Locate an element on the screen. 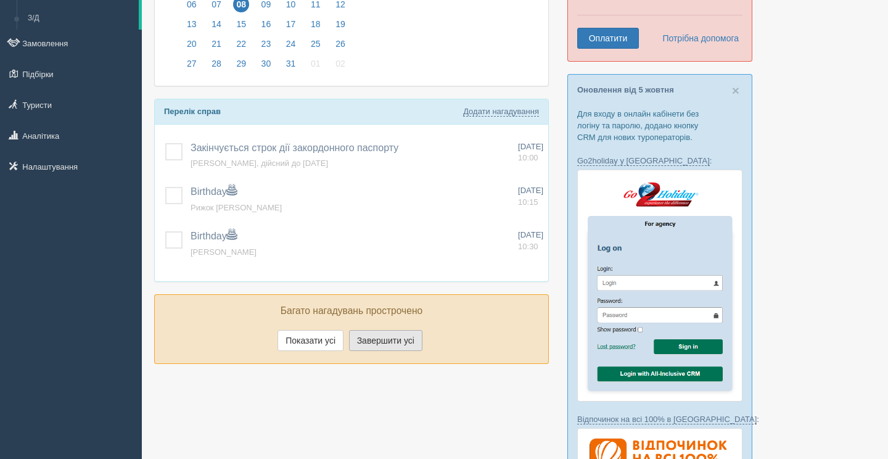 Image resolution: width=888 pixels, height=459 pixels. a: 20 is located at coordinates (192, 47).